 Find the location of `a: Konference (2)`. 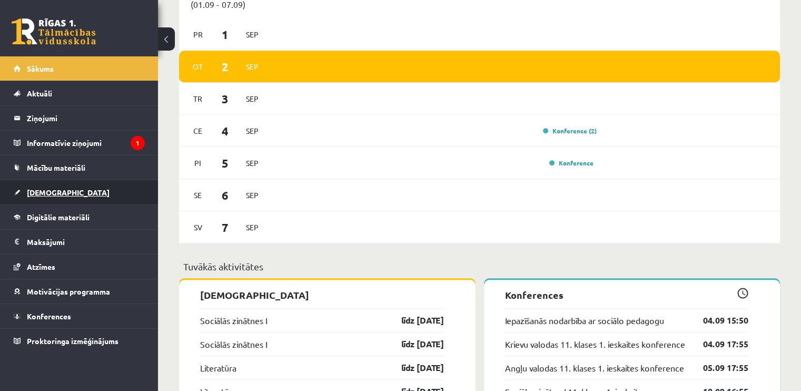

a: Konference (2) is located at coordinates (570, 131).